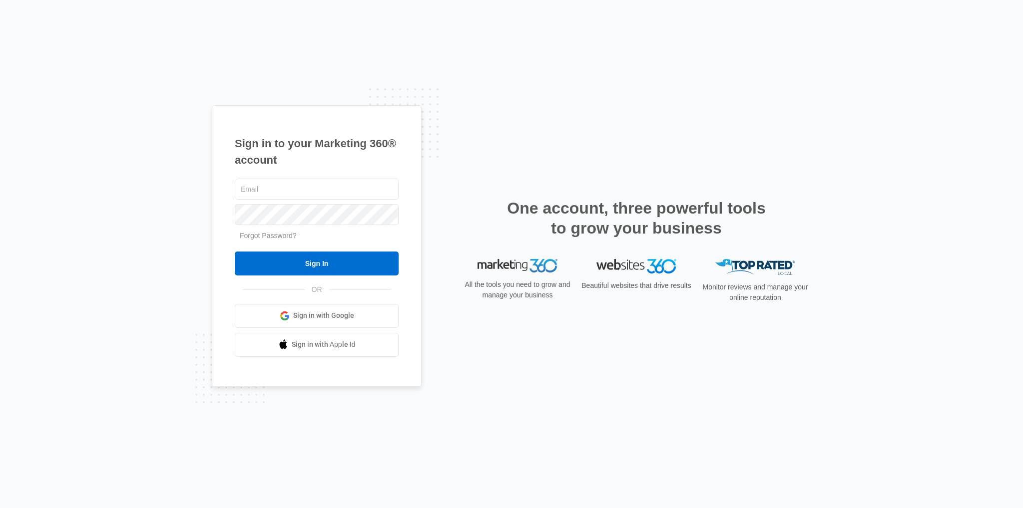 The width and height of the screenshot is (1023, 508). I want to click on a: Sign in with Google, so click(317, 316).